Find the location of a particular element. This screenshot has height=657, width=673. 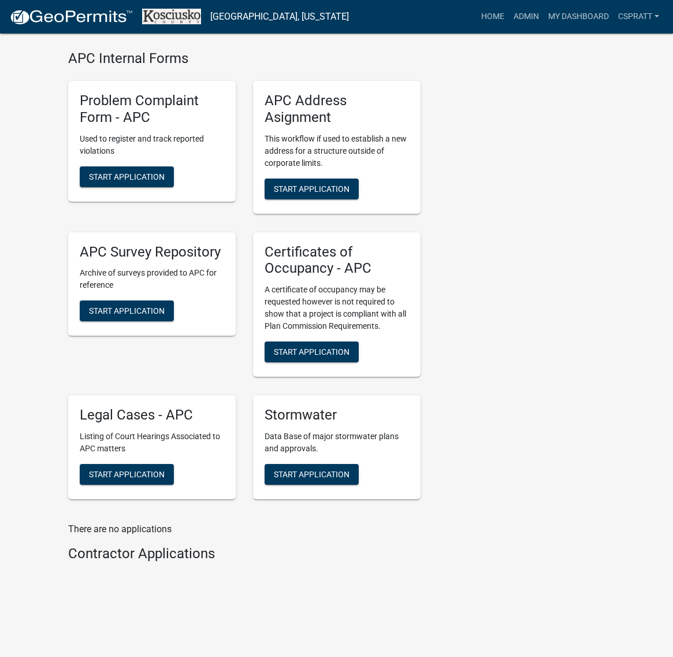

h5: APC Survey Repository is located at coordinates (152, 252).